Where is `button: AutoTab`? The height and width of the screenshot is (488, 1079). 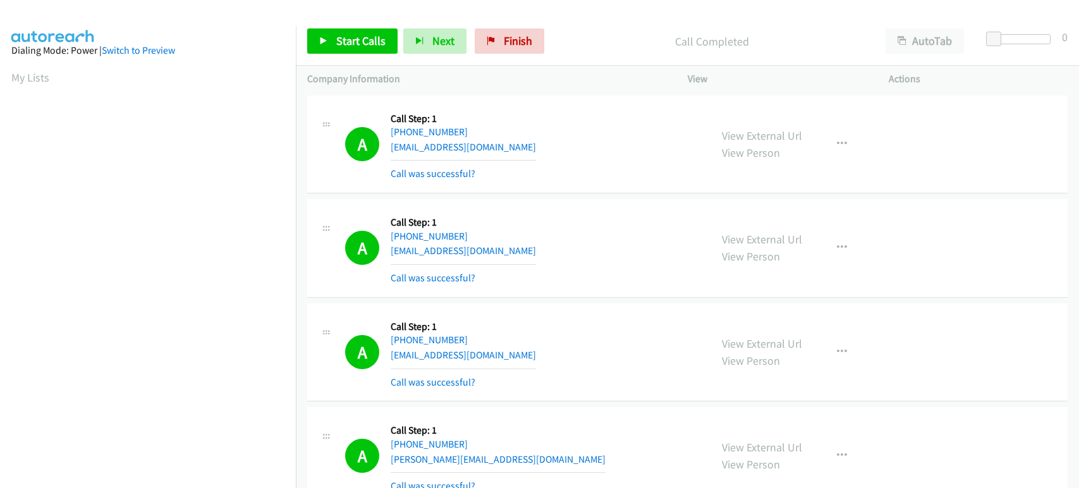
button: AutoTab is located at coordinates (925, 41).